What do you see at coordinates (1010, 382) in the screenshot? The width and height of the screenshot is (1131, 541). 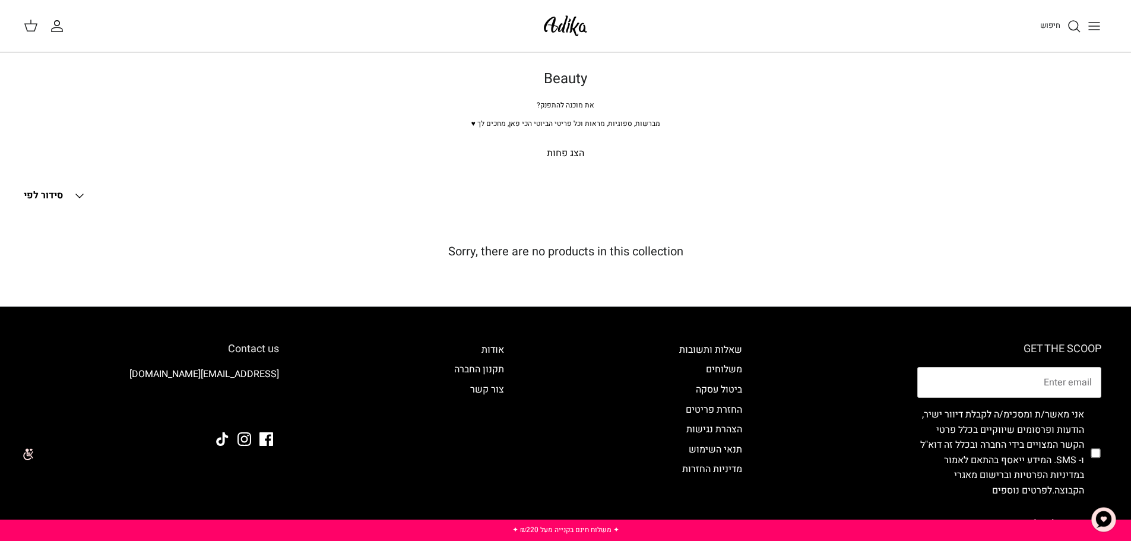 I see `input: Email` at bounding box center [1010, 382].